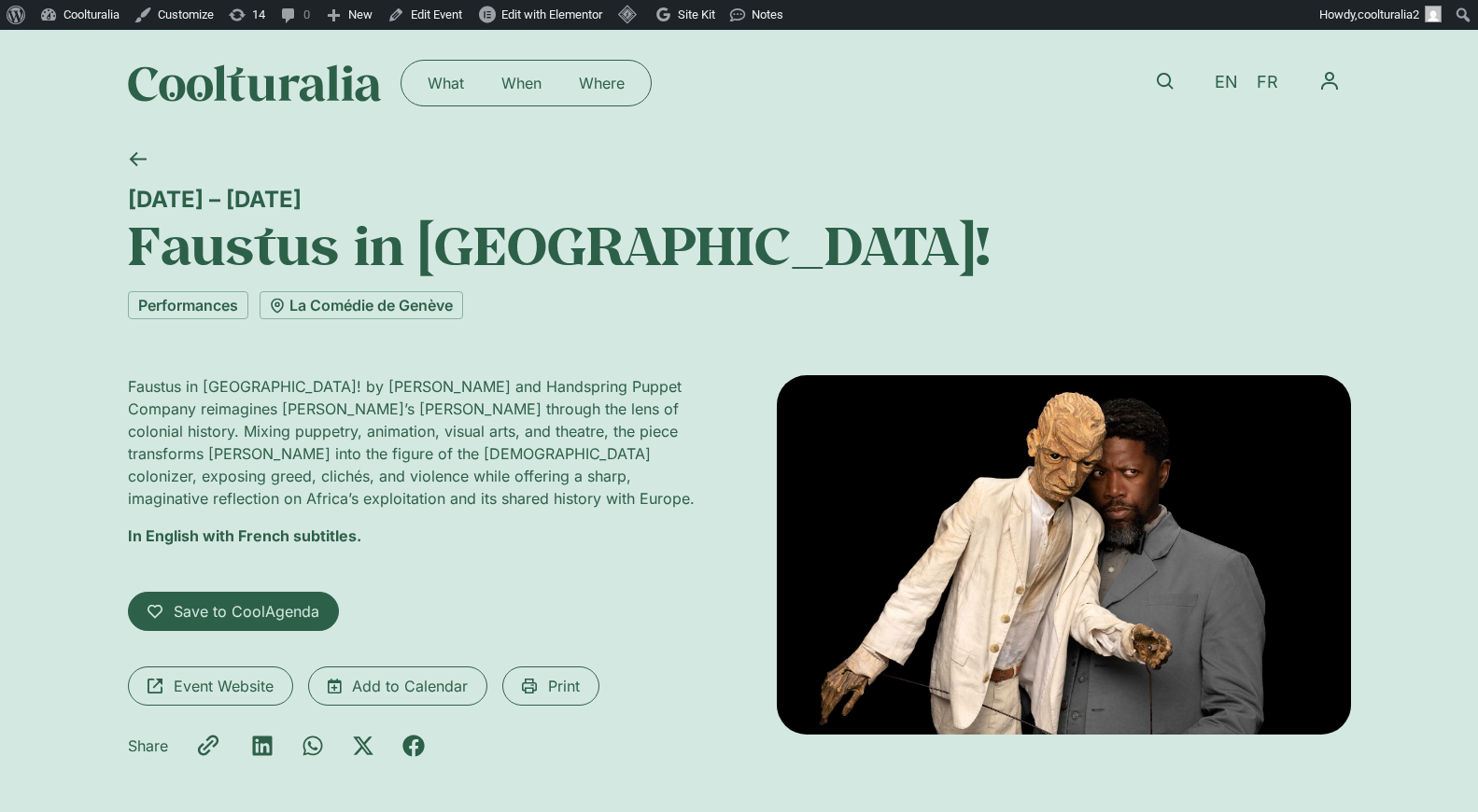 This screenshot has height=812, width=1478. Describe the element at coordinates (148, 746) in the screenshot. I see `p: Share` at that location.